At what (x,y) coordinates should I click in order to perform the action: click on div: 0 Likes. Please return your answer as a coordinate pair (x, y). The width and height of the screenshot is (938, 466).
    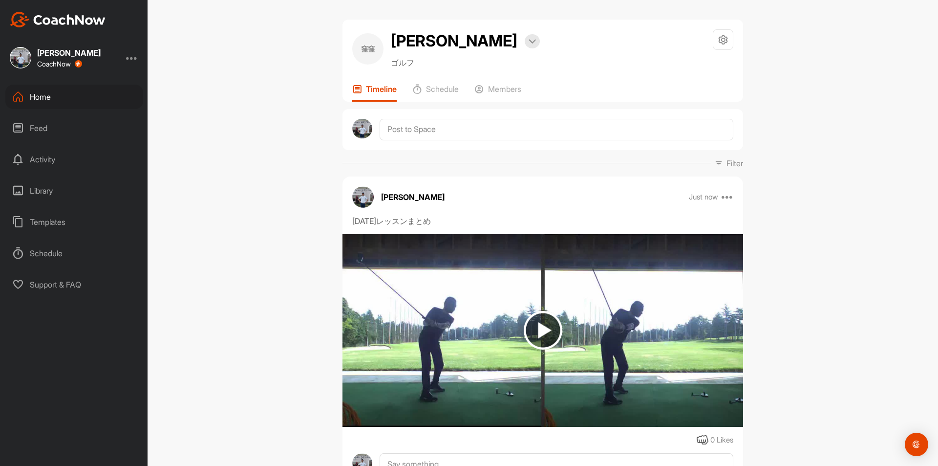
    Looking at the image, I should click on (722, 440).